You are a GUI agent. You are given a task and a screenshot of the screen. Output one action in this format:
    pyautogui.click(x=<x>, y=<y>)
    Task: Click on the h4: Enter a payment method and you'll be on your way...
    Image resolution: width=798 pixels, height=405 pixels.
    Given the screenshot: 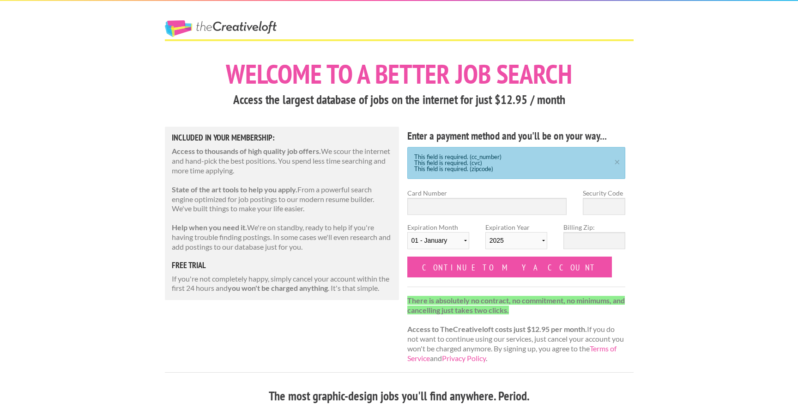 What is the action you would take?
    pyautogui.click(x=517, y=136)
    